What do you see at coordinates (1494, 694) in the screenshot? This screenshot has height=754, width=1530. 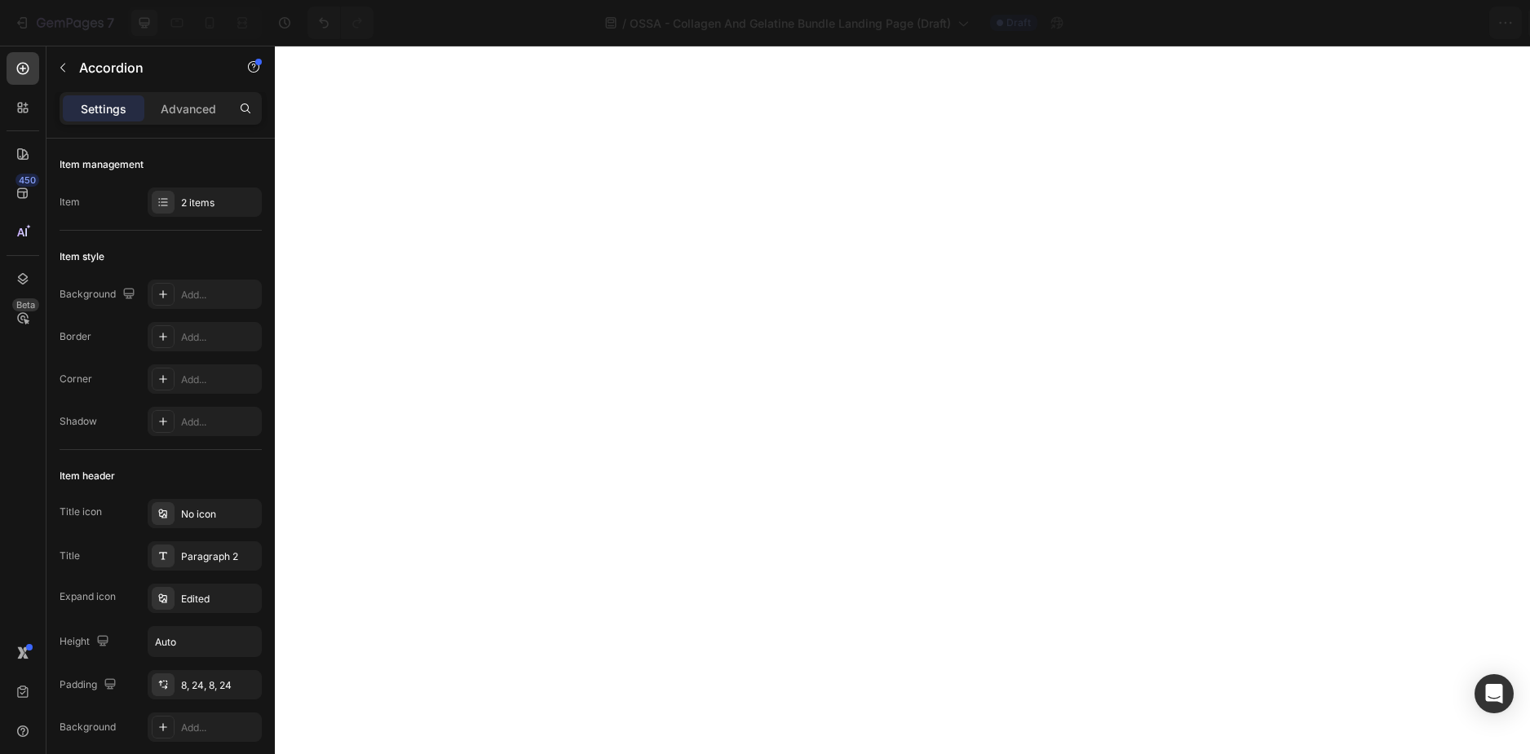 I see `div: Open Intercom Messenger` at bounding box center [1494, 694].